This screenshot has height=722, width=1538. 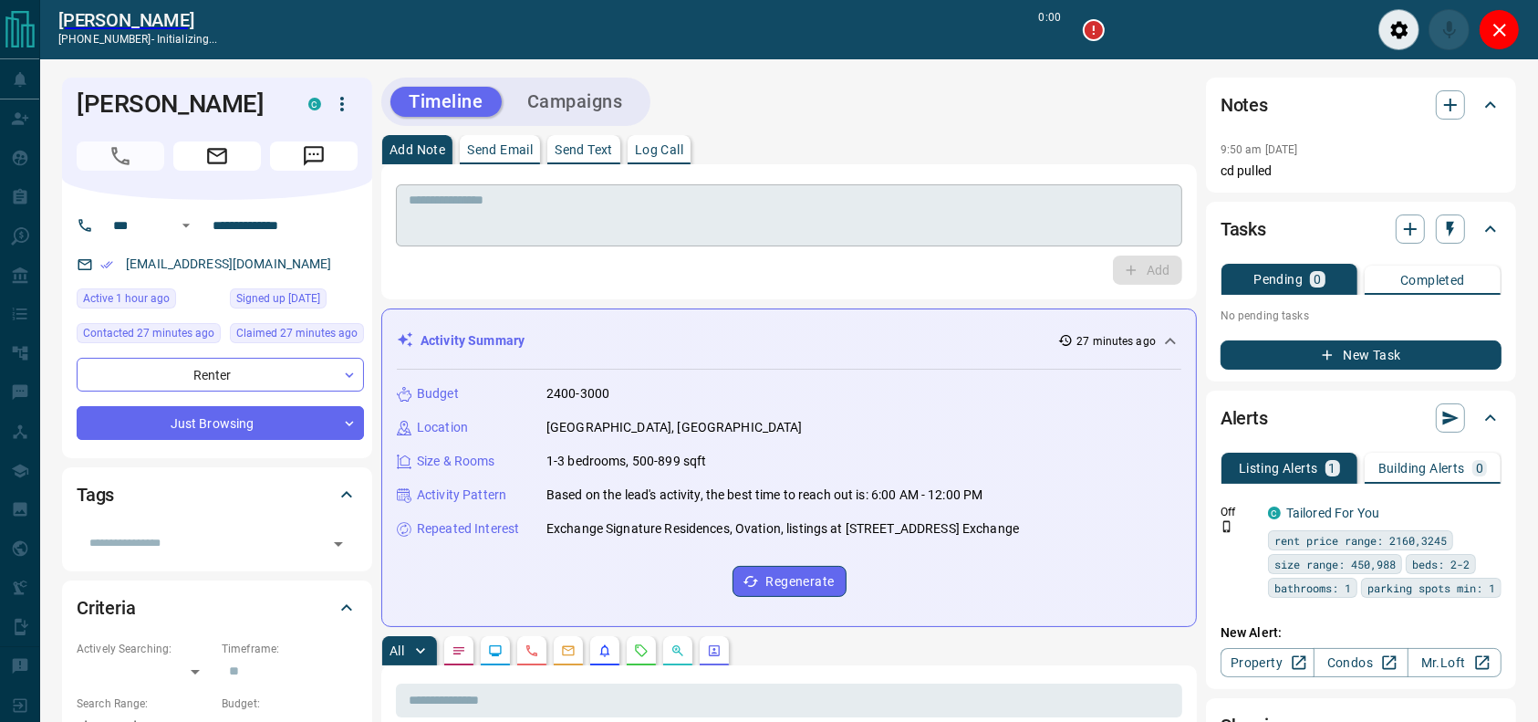 I want to click on p: Budget, so click(x=438, y=393).